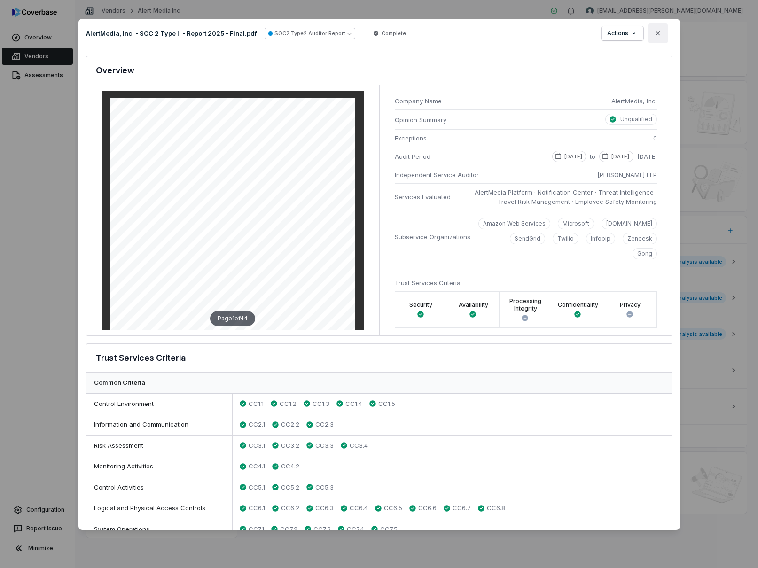 This screenshot has height=568, width=758. I want to click on span: CC4.2, so click(290, 467).